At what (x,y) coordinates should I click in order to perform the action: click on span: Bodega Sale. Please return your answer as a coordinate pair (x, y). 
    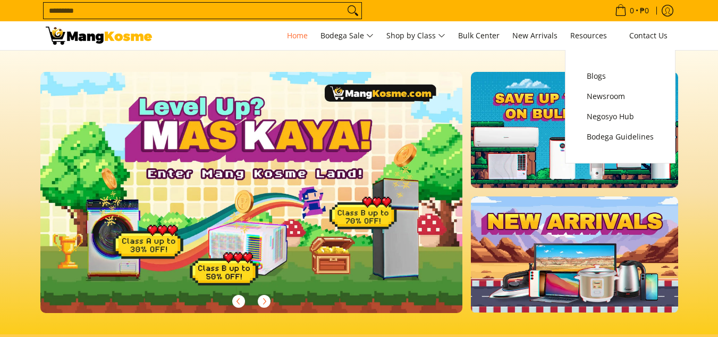
    Looking at the image, I should click on (347, 36).